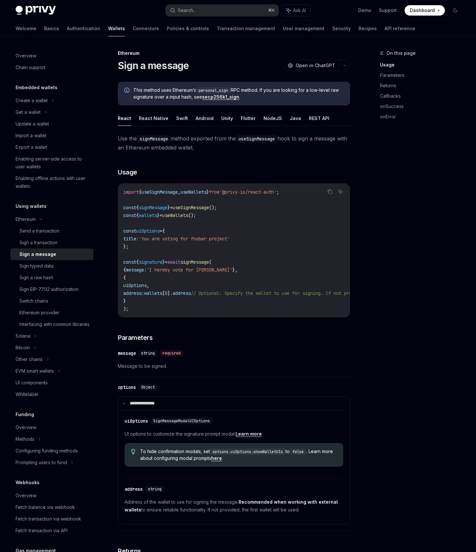  I want to click on a: onError, so click(423, 117).